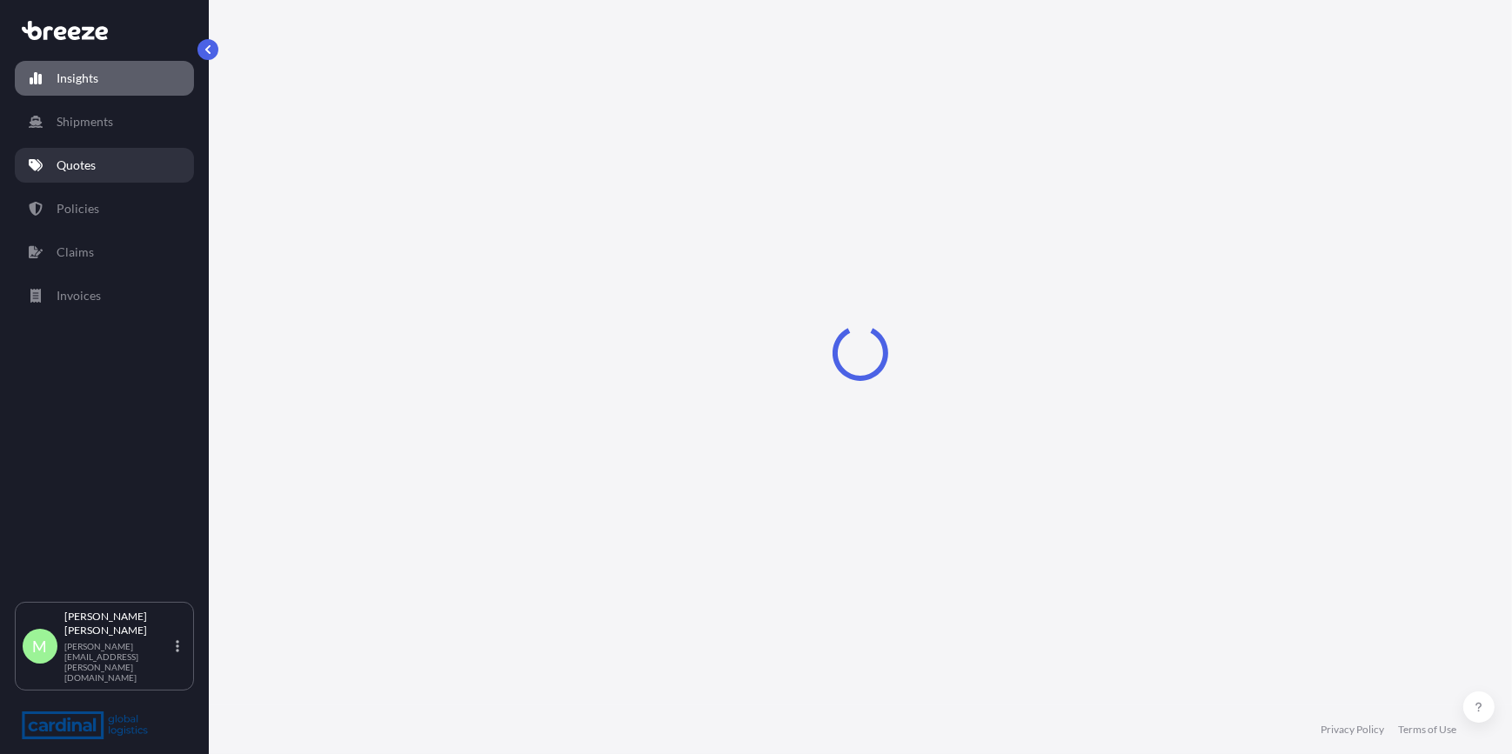 The height and width of the screenshot is (754, 1512). What do you see at coordinates (84, 725) in the screenshot?
I see `img: organization-logo` at bounding box center [84, 725].